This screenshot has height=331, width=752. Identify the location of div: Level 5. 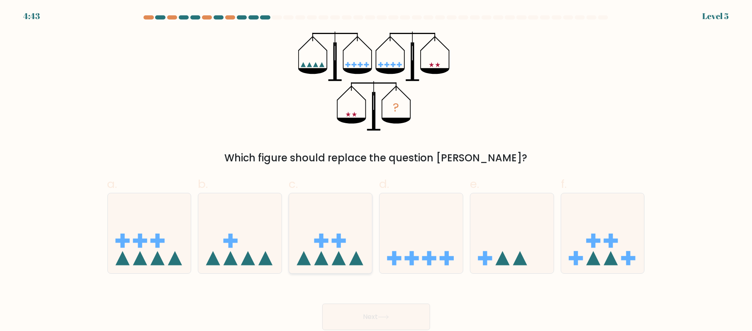
(715, 16).